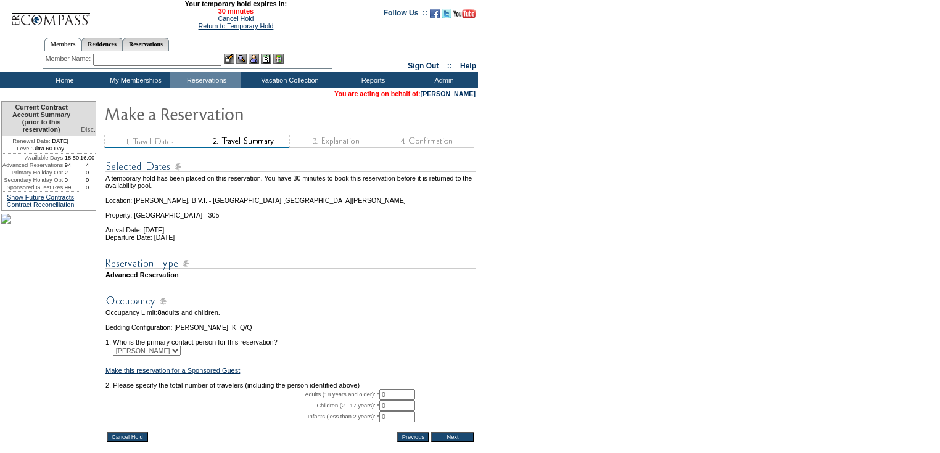 The height and width of the screenshot is (453, 940). What do you see at coordinates (465, 16) in the screenshot?
I see `a: Subscribe to our YouTube Channel` at bounding box center [465, 16].